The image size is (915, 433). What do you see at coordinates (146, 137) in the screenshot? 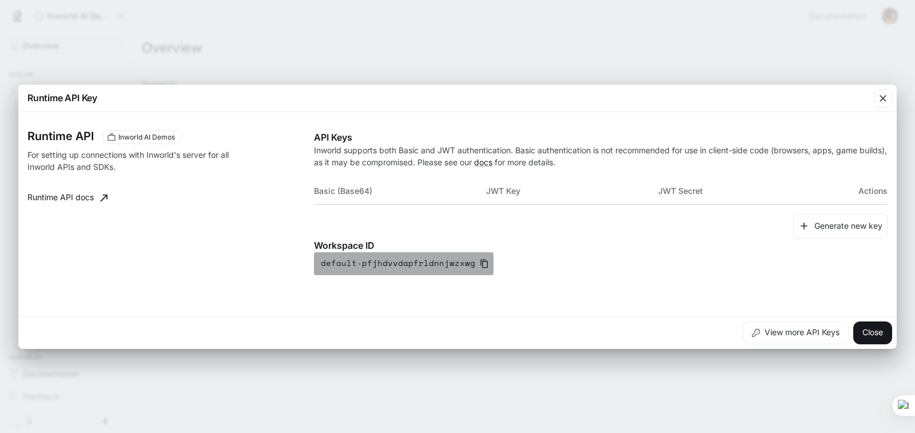
I see `span: Inworld AI Demos` at bounding box center [146, 137].